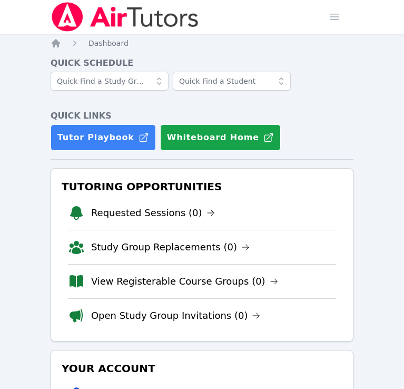  I want to click on a: Requested Sessions (0), so click(153, 213).